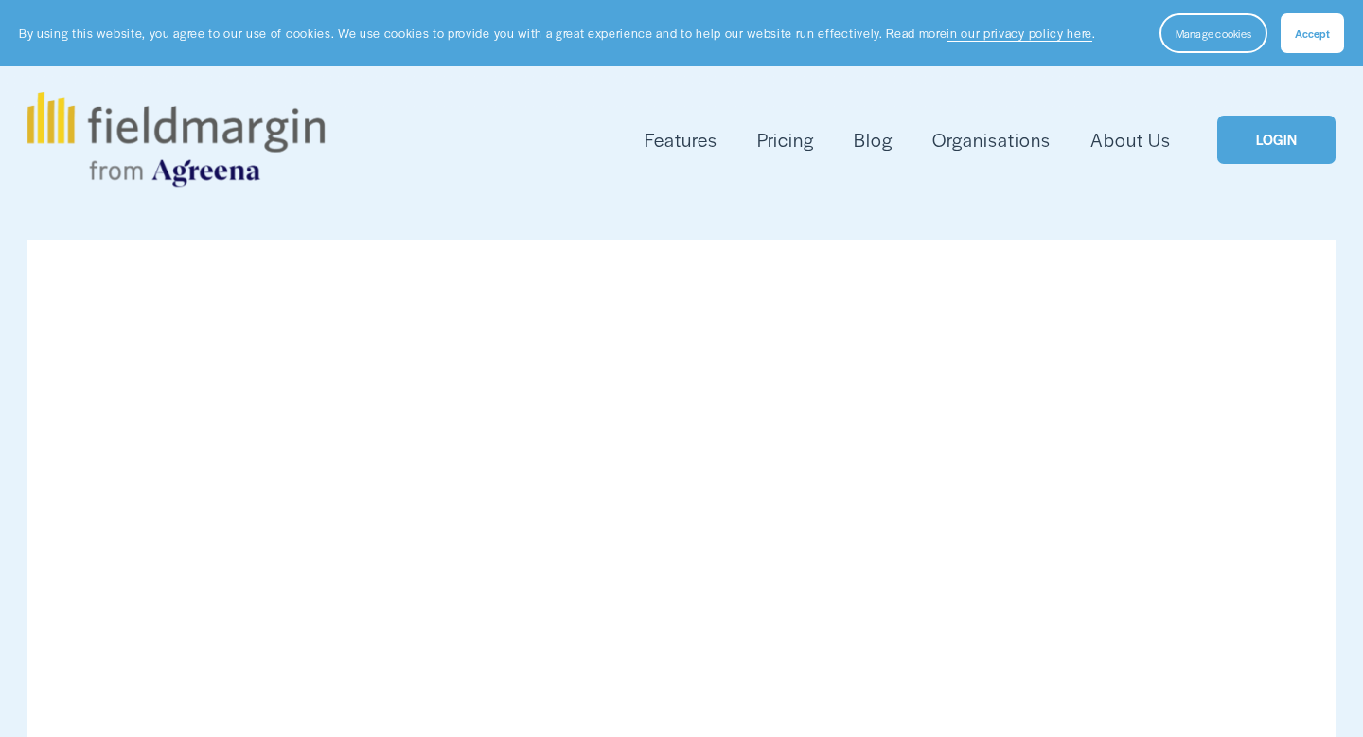 This screenshot has height=737, width=1363. I want to click on a: folder dropdown, so click(681, 139).